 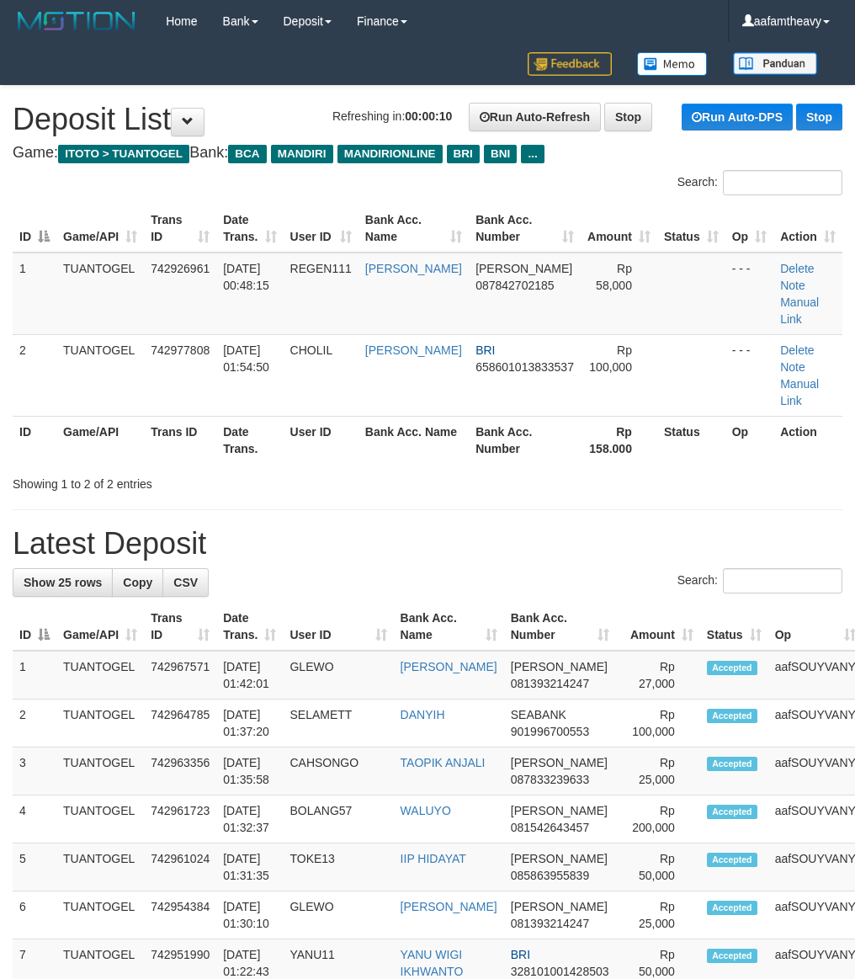 What do you see at coordinates (428, 116) in the screenshot?
I see `strong: 00:00:10` at bounding box center [428, 116].